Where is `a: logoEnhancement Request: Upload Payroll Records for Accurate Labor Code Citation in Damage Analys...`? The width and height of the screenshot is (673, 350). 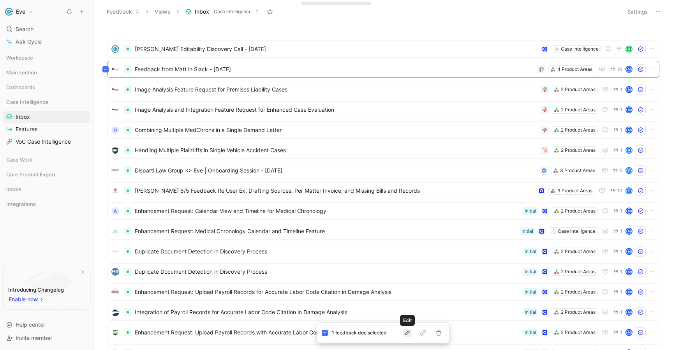 a: logoEnhancement Request: Upload Payroll Records for Accurate Labor Code Citation in Damage Analys... is located at coordinates (383, 292).